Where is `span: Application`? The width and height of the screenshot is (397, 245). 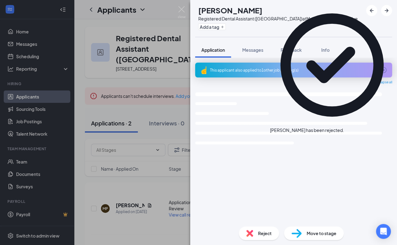 span: Application is located at coordinates (213, 50).